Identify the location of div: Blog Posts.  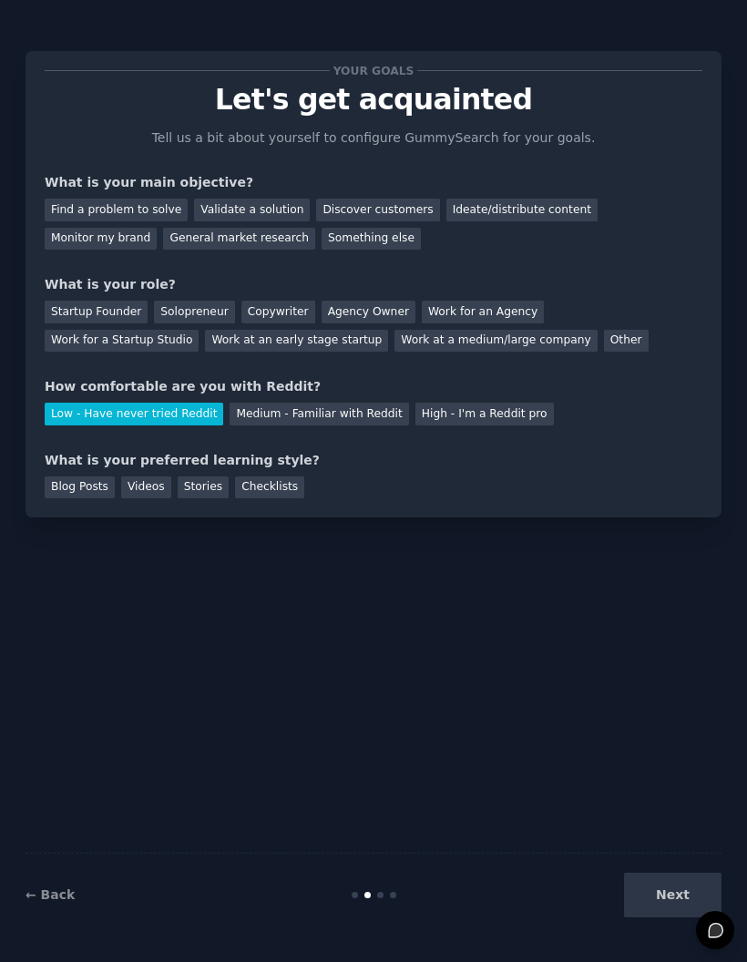
(79, 487).